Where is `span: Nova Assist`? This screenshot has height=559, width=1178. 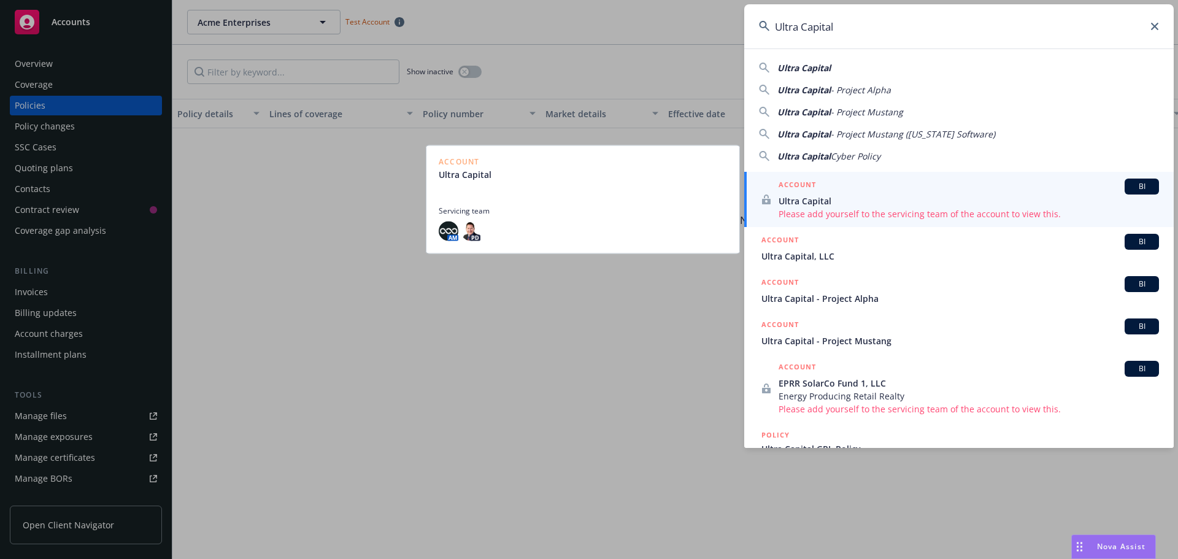
span: Nova Assist is located at coordinates (1121, 546).